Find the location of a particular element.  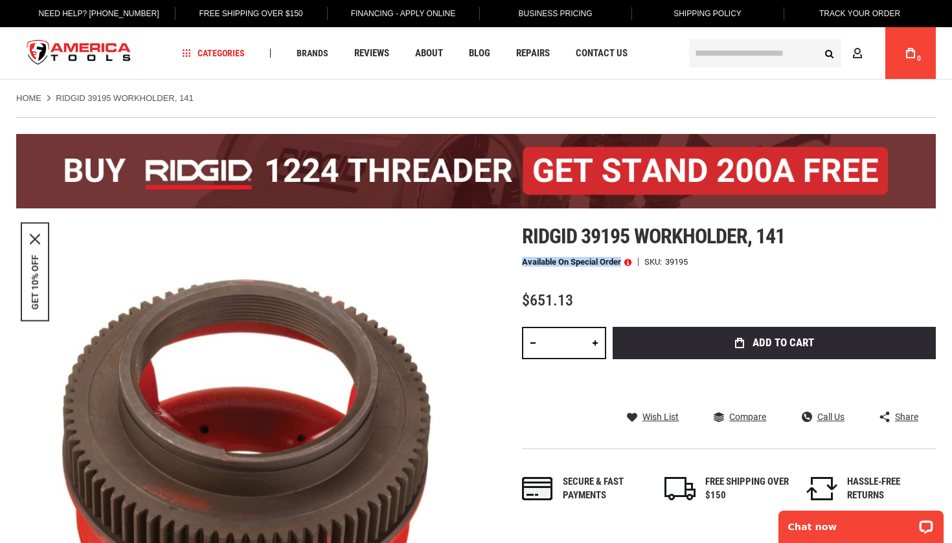

a: Wish List is located at coordinates (653, 417).